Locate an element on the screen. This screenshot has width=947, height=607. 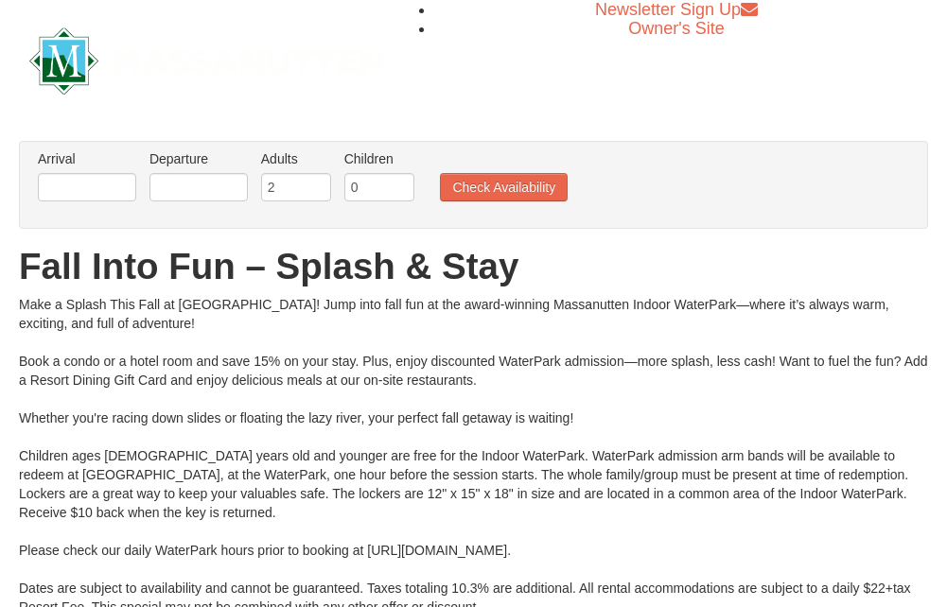
h1: Fall Into Fun – Splash & Stay is located at coordinates (473, 267).